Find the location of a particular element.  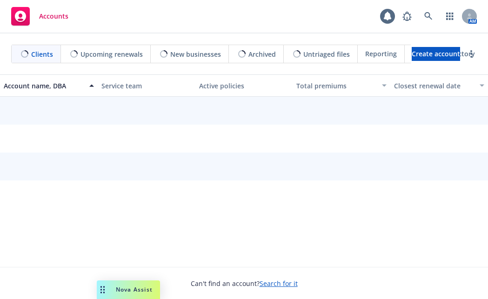

span: Create account is located at coordinates (436, 54).